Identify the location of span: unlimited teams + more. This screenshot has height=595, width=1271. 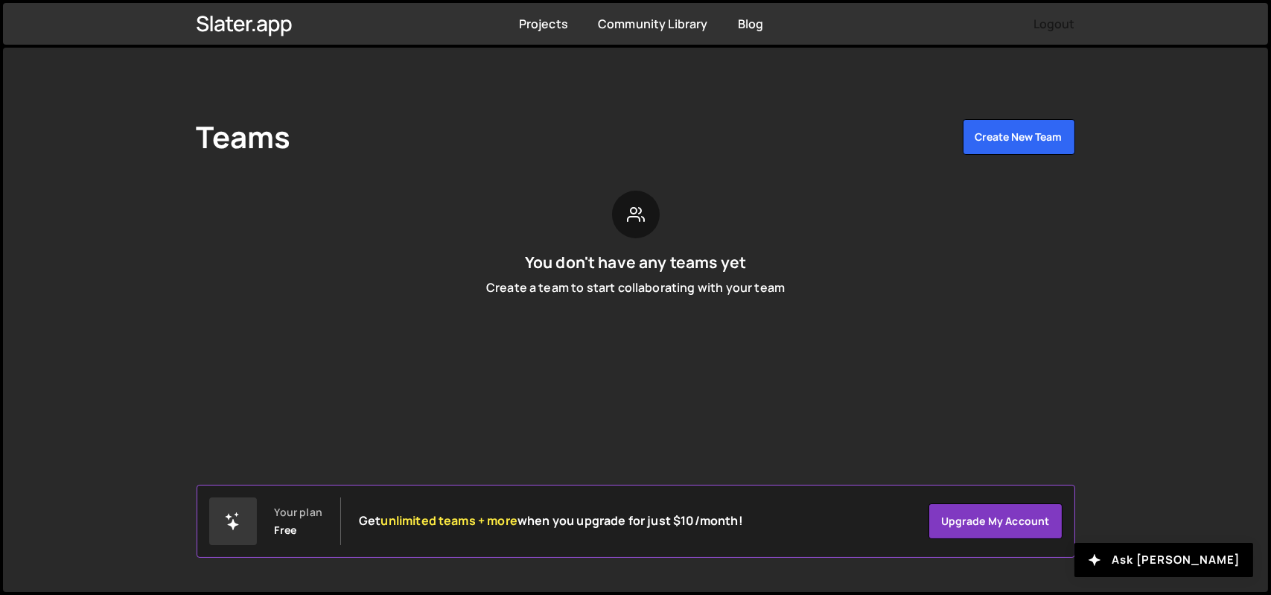
(449, 520).